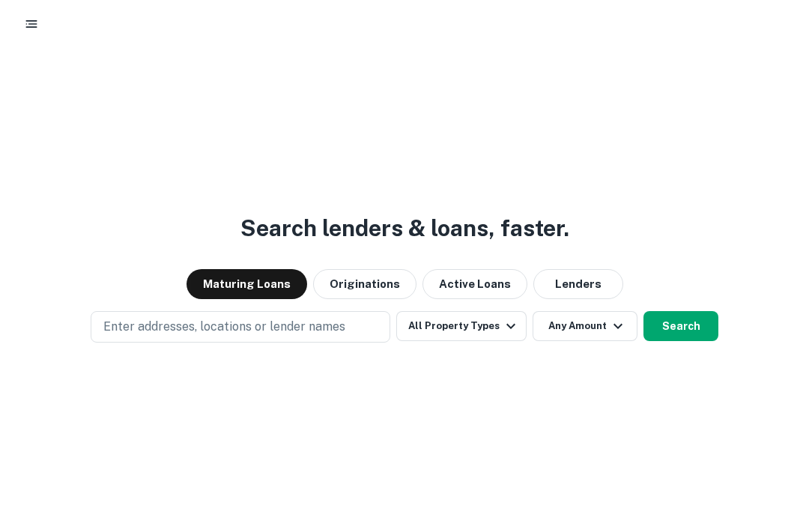 The image size is (809, 530). I want to click on button: Originations, so click(365, 284).